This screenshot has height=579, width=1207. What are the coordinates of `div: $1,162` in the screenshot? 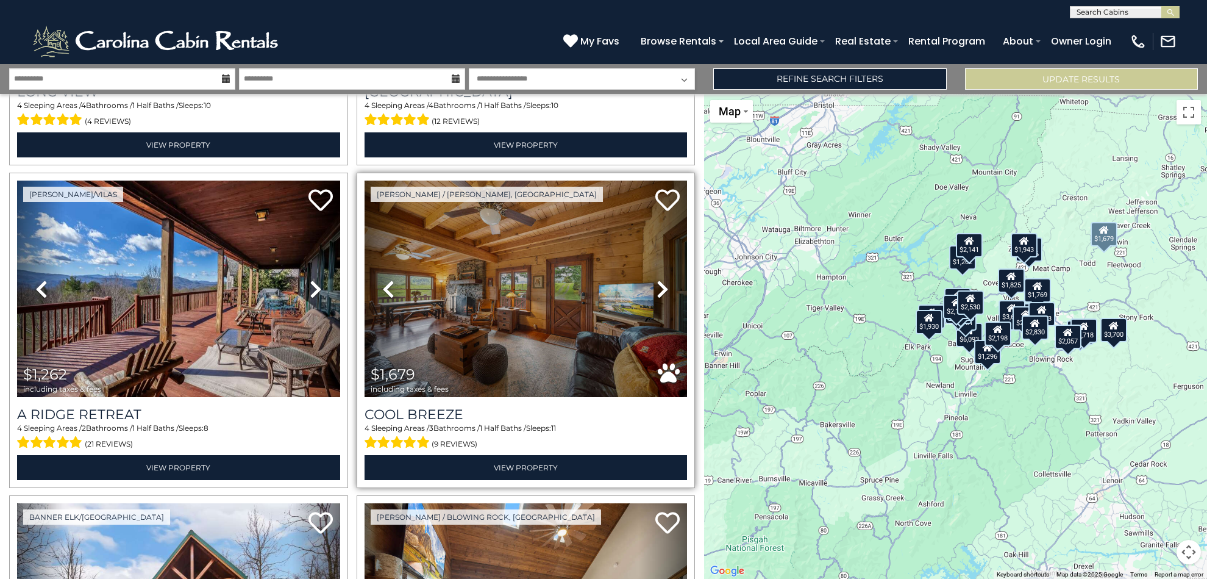 It's located at (932, 316).